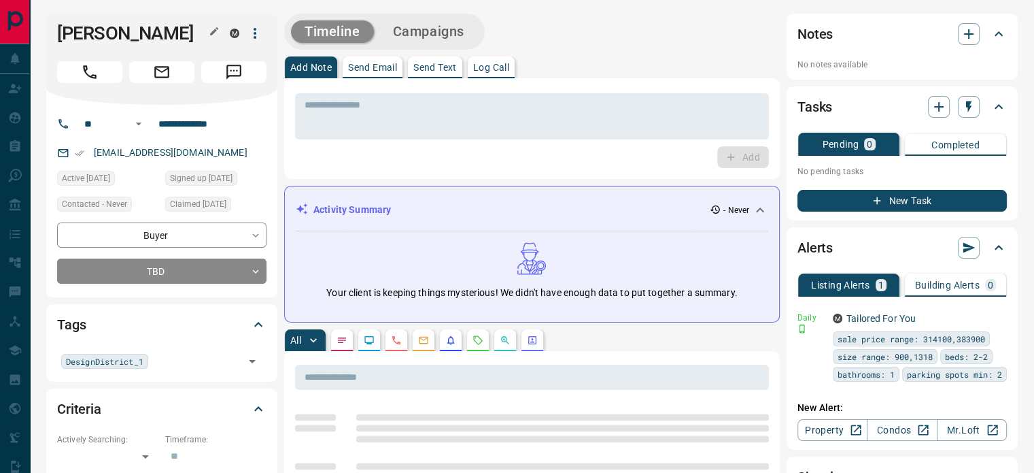  What do you see at coordinates (866, 374) in the screenshot?
I see `span: bathrooms: 1` at bounding box center [866, 374].